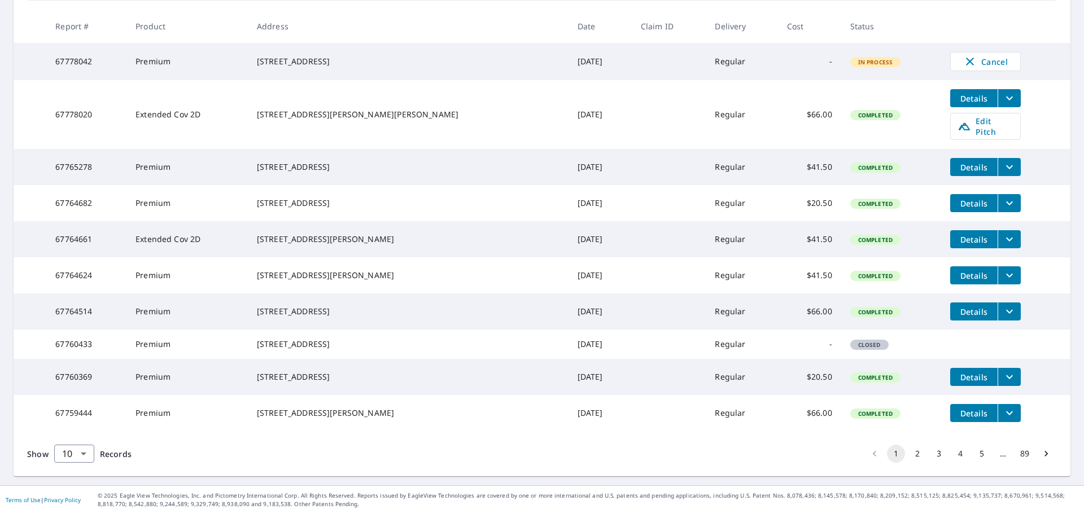 The image size is (1084, 514). Describe the element at coordinates (974, 377) in the screenshot. I see `button: detailsBtn-67760369` at that location.